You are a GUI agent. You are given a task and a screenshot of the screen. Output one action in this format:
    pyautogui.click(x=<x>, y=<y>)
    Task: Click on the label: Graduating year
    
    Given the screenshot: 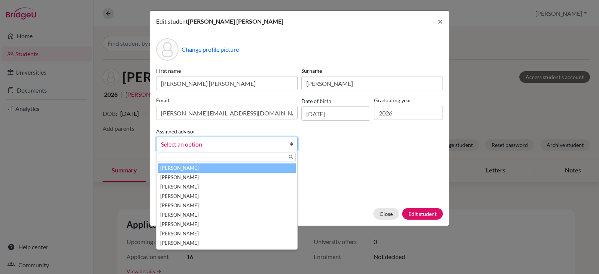 What is the action you would take?
    pyautogui.click(x=408, y=100)
    